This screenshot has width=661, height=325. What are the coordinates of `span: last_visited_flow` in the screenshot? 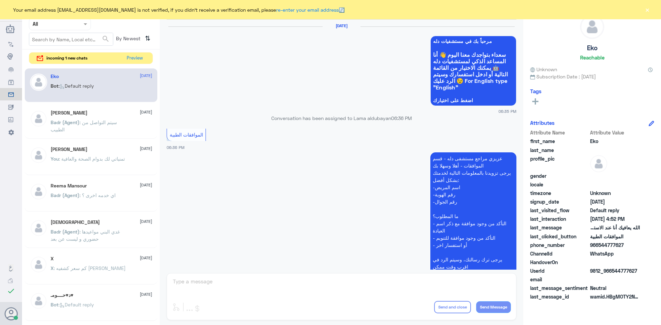 It's located at (559, 210).